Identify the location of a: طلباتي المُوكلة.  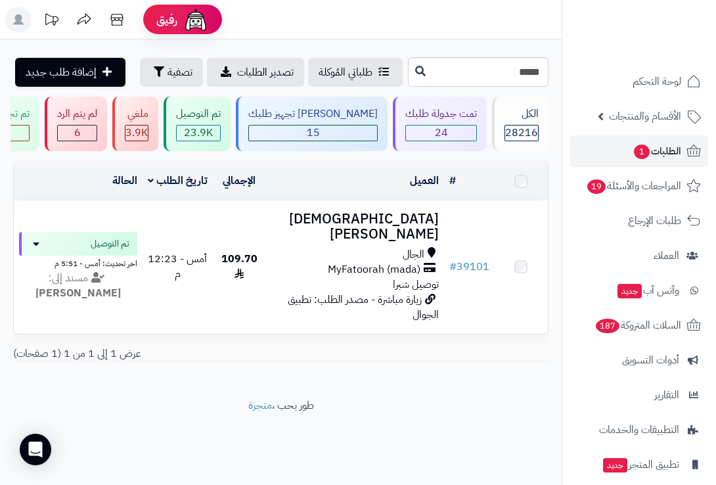
(355, 72).